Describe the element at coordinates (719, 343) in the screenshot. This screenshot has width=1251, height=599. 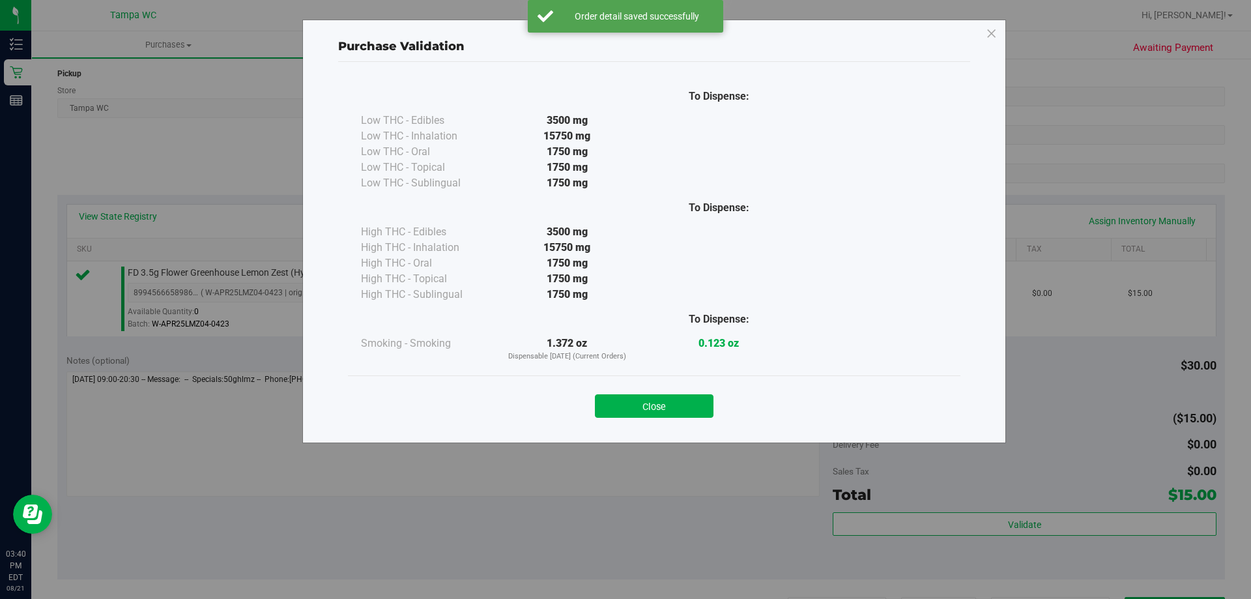
I see `strong: 0.123 oz` at that location.